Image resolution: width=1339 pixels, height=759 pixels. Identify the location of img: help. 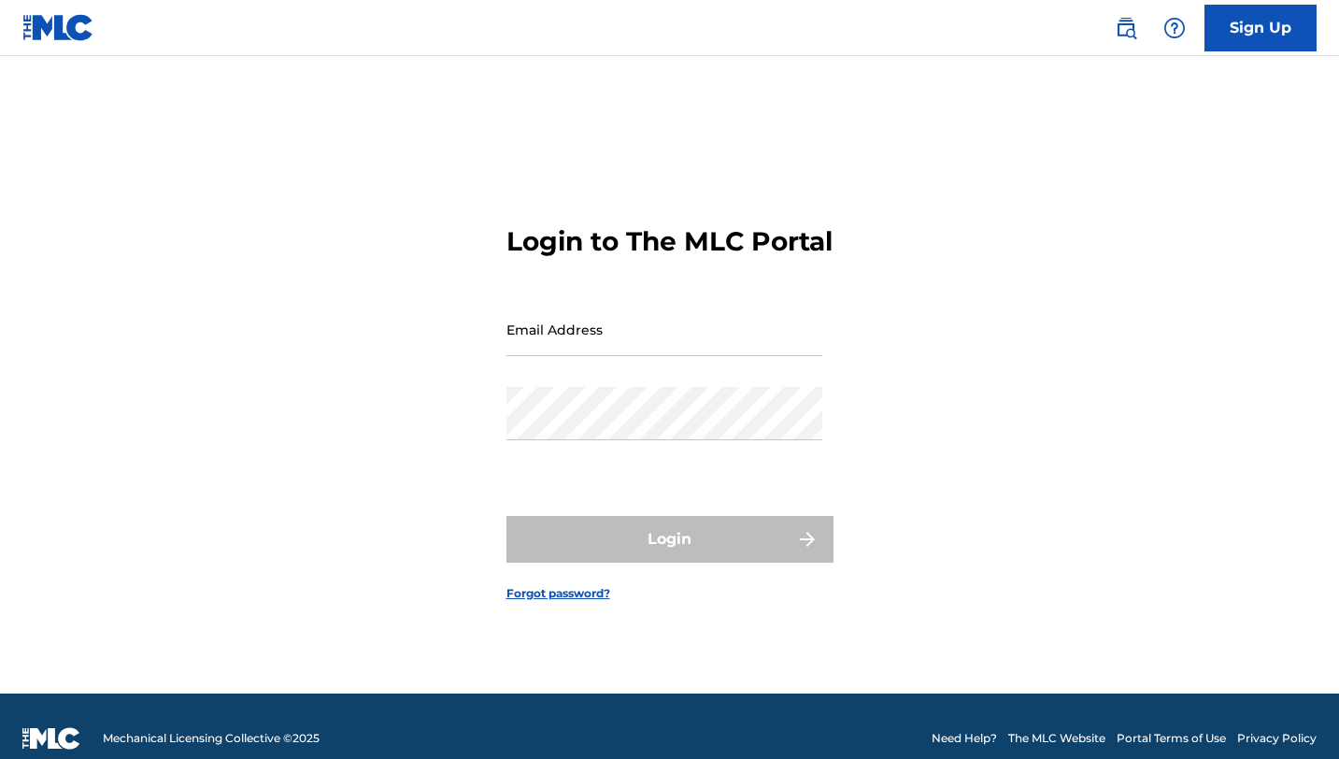
(1174, 28).